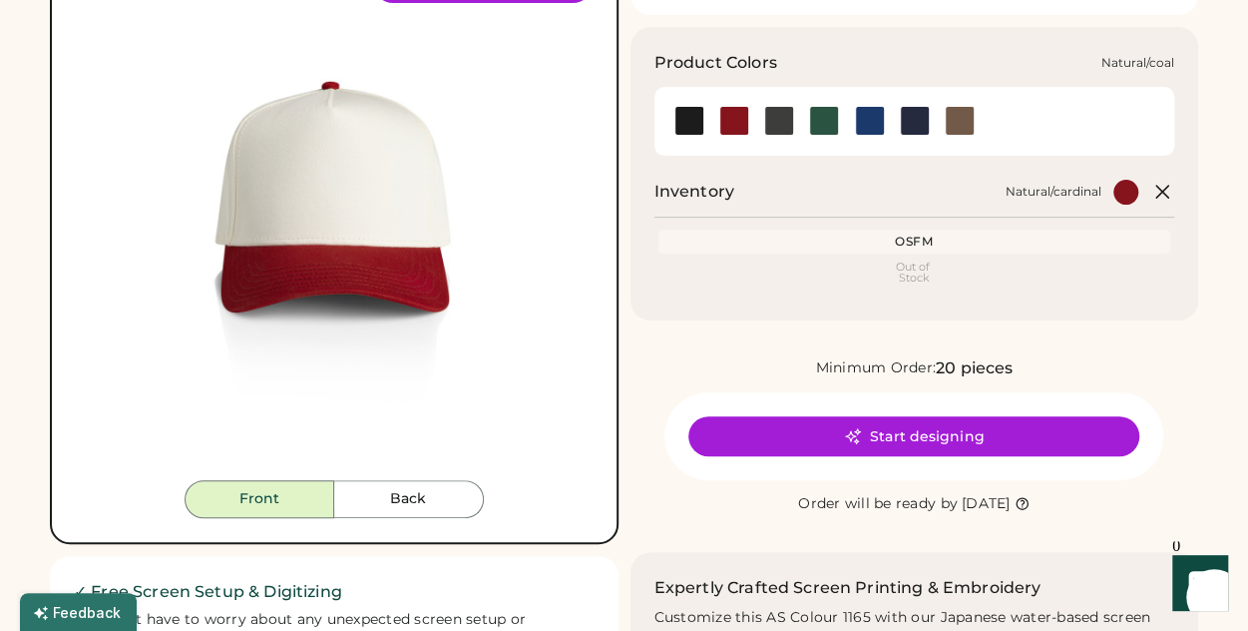 This screenshot has width=1248, height=631. I want to click on h2: Inventory, so click(695, 192).